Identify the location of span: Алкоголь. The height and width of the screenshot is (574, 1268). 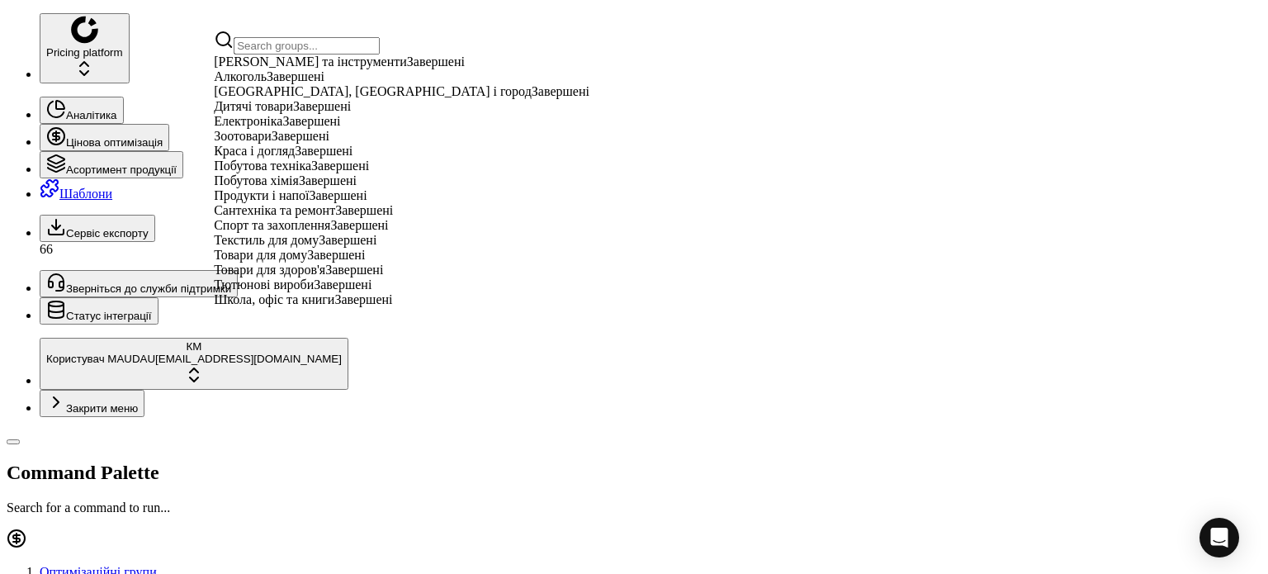
(240, 76).